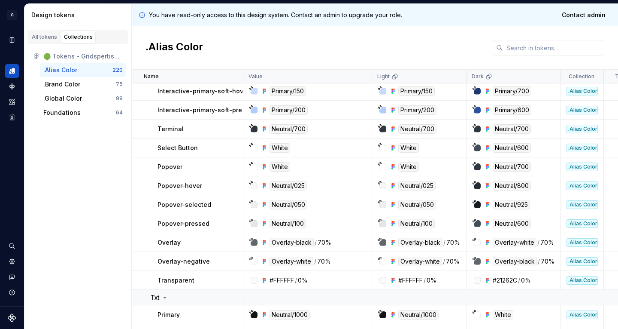  I want to click on div: Primary/700, so click(512, 91).